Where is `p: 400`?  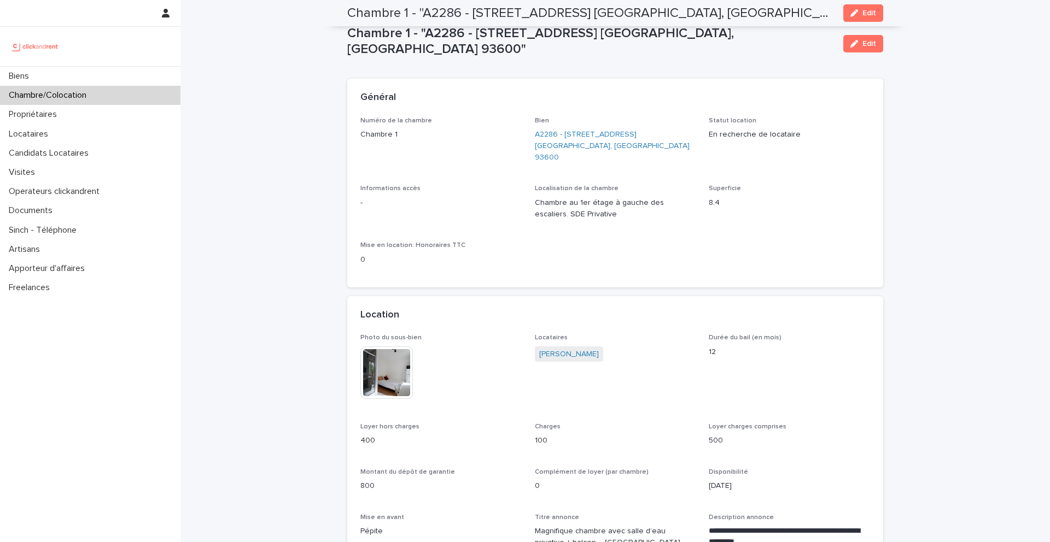
p: 400 is located at coordinates (441, 441).